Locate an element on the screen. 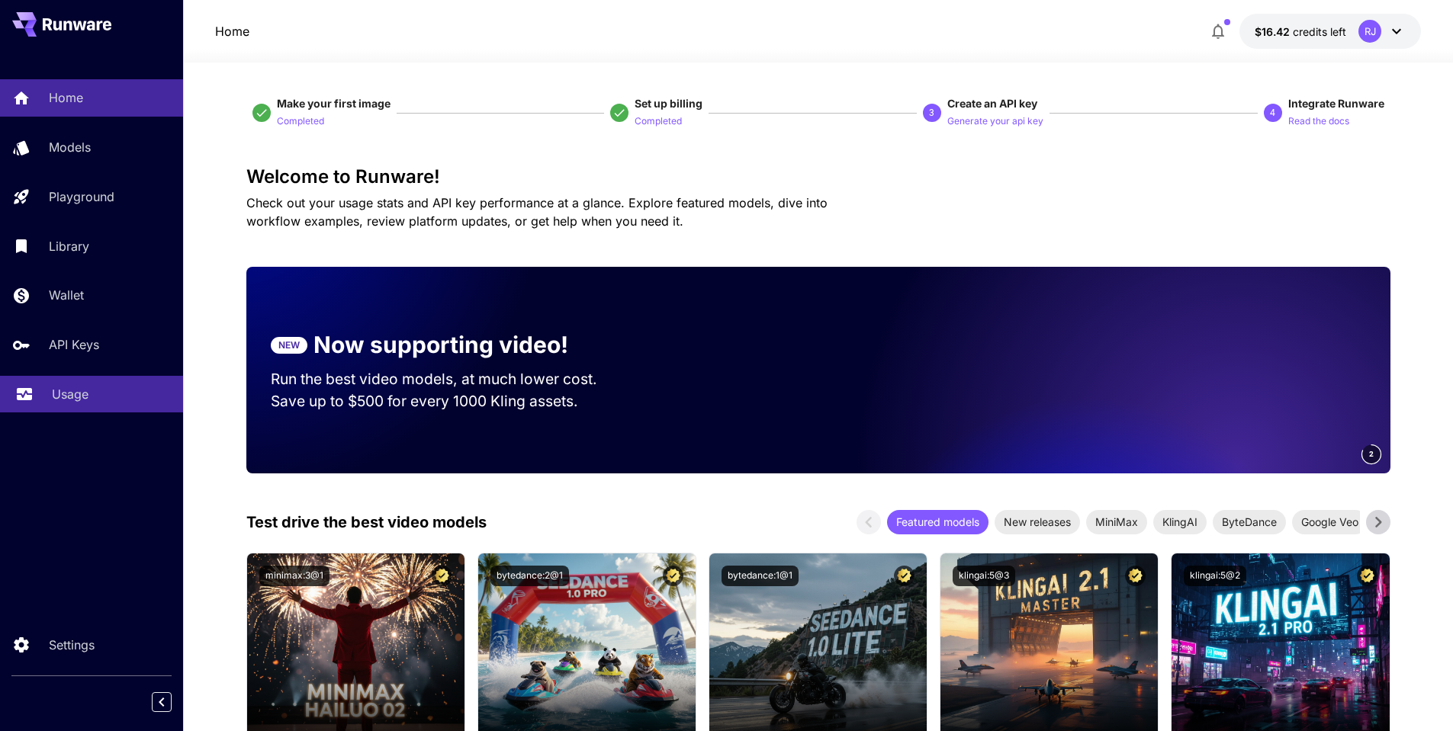 This screenshot has width=1453, height=731. div: New releases is located at coordinates (1037, 522).